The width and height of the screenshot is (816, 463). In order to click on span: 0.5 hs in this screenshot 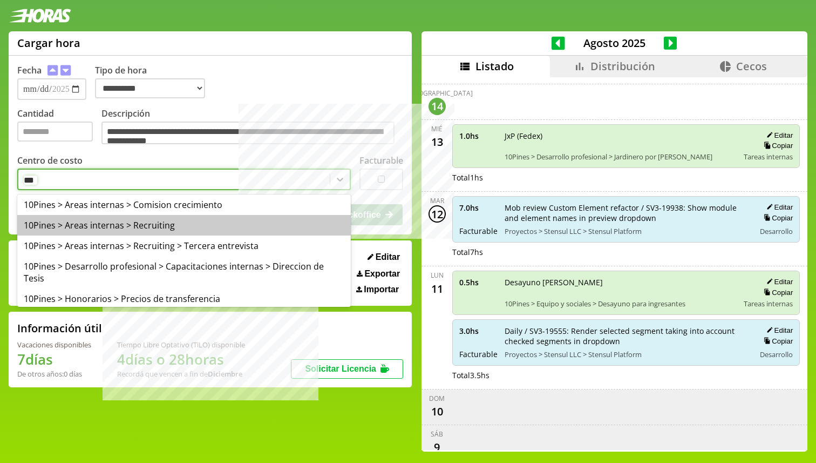, I will do `click(478, 282)`.